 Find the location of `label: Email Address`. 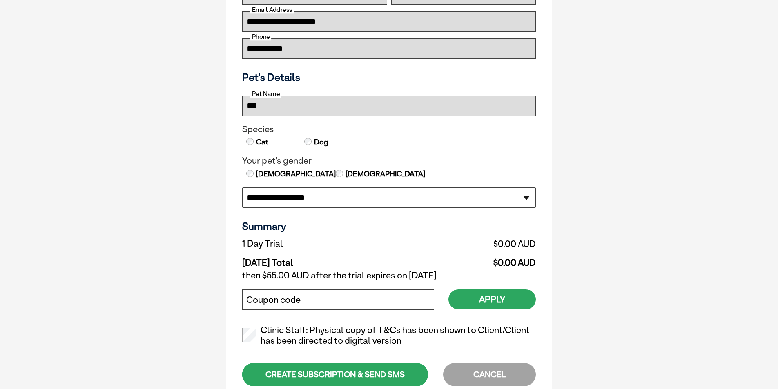

label: Email Address is located at coordinates (272, 10).